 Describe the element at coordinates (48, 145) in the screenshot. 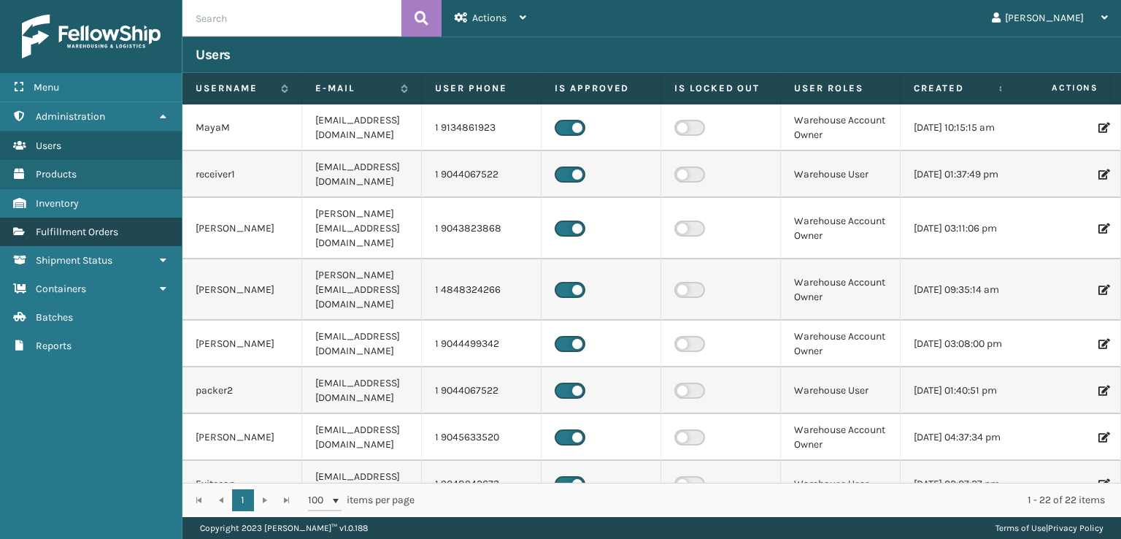

I see `span: Users` at that location.